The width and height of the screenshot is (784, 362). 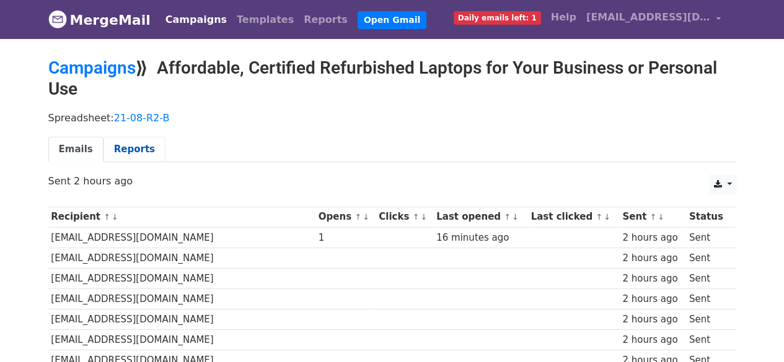 What do you see at coordinates (142, 118) in the screenshot?
I see `a: 21-08-R2-B` at bounding box center [142, 118].